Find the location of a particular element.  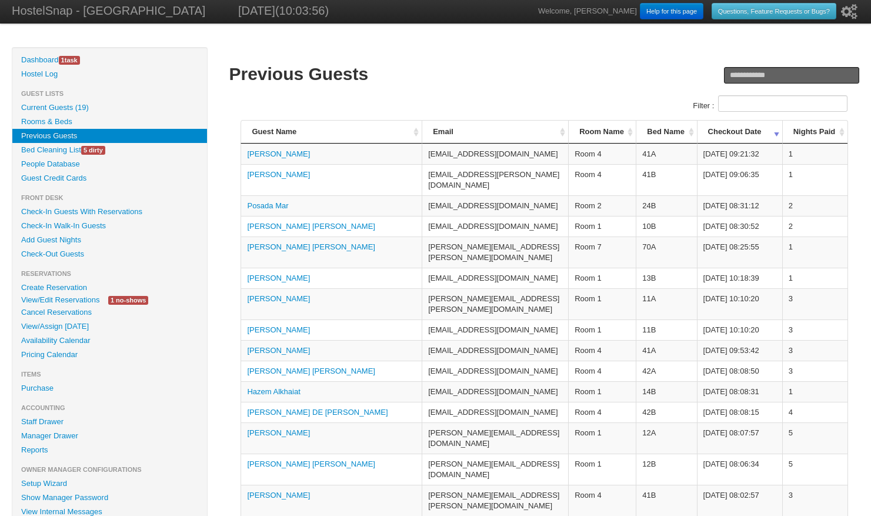

a: Availability Calendar is located at coordinates (109, 340).